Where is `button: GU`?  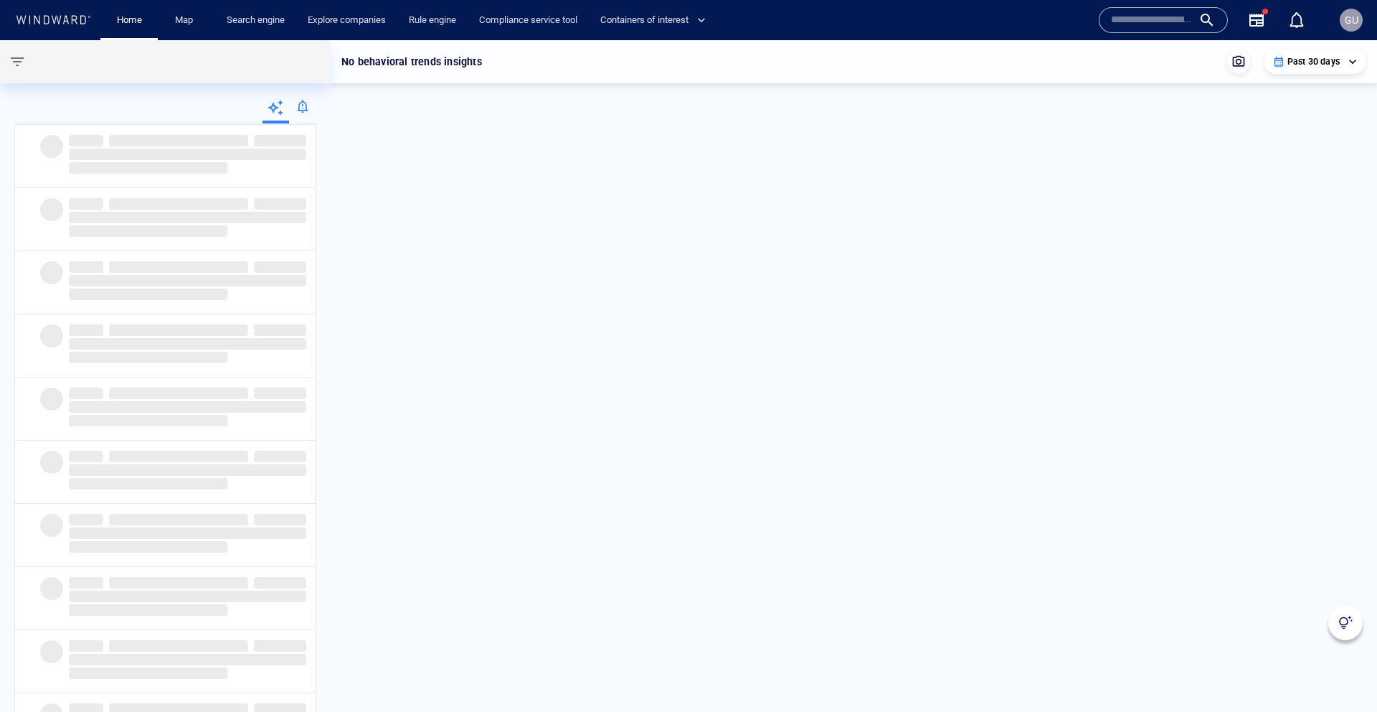
button: GU is located at coordinates (1351, 20).